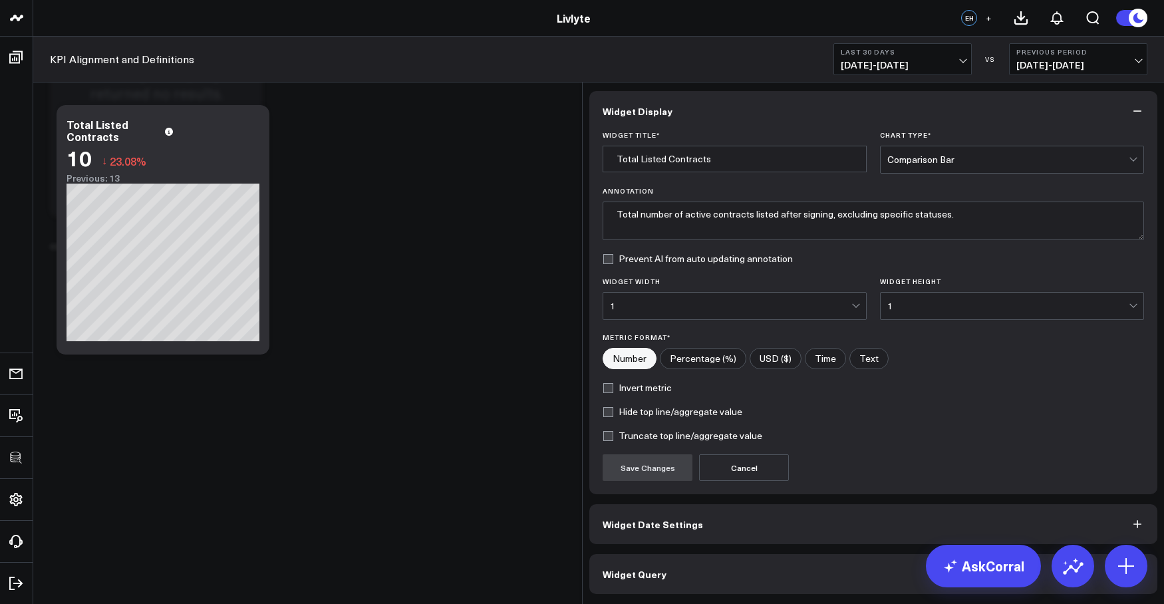  What do you see at coordinates (128, 161) in the screenshot?
I see `span: 23.08%` at bounding box center [128, 161].